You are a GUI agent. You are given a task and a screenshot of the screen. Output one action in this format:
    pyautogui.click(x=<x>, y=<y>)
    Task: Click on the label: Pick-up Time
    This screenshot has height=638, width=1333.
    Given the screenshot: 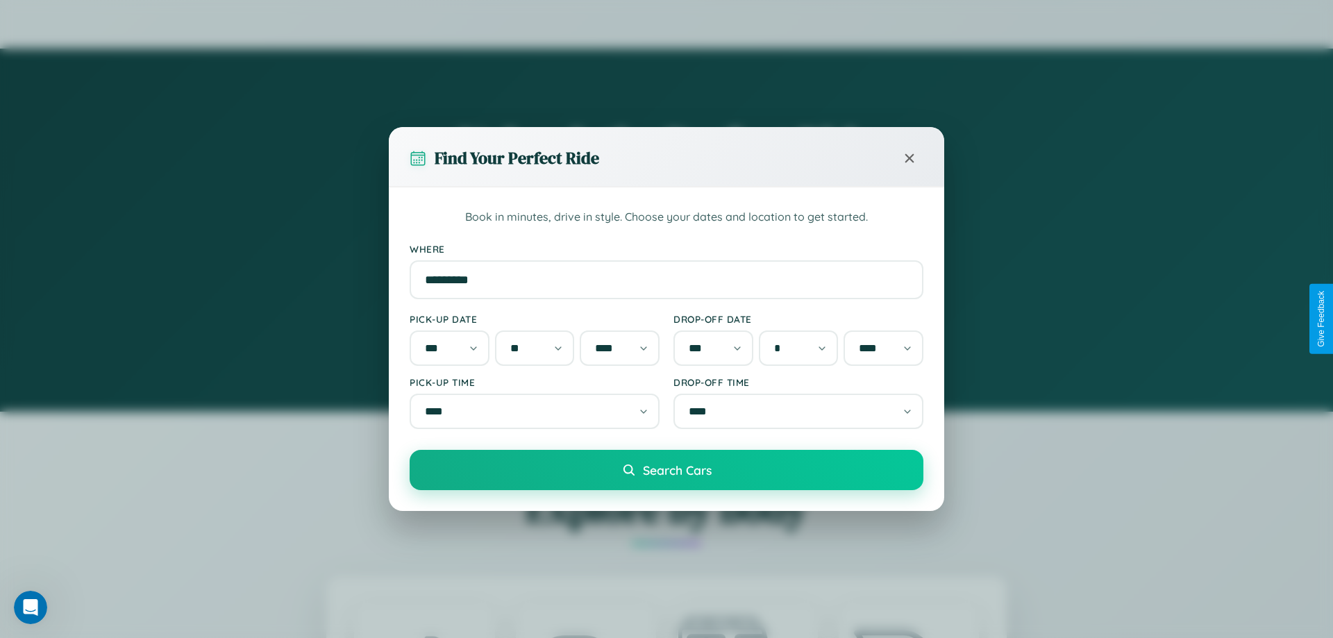 What is the action you would take?
    pyautogui.click(x=534, y=382)
    